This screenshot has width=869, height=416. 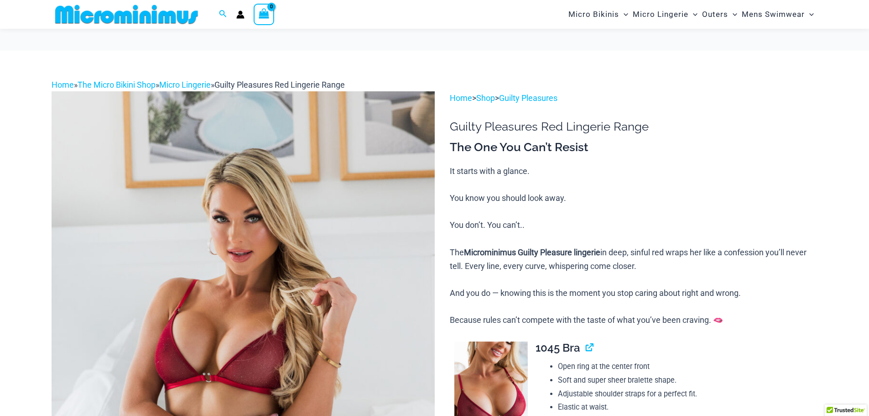 What do you see at coordinates (661, 14) in the screenshot?
I see `span: Micro Lingerie` at bounding box center [661, 14].